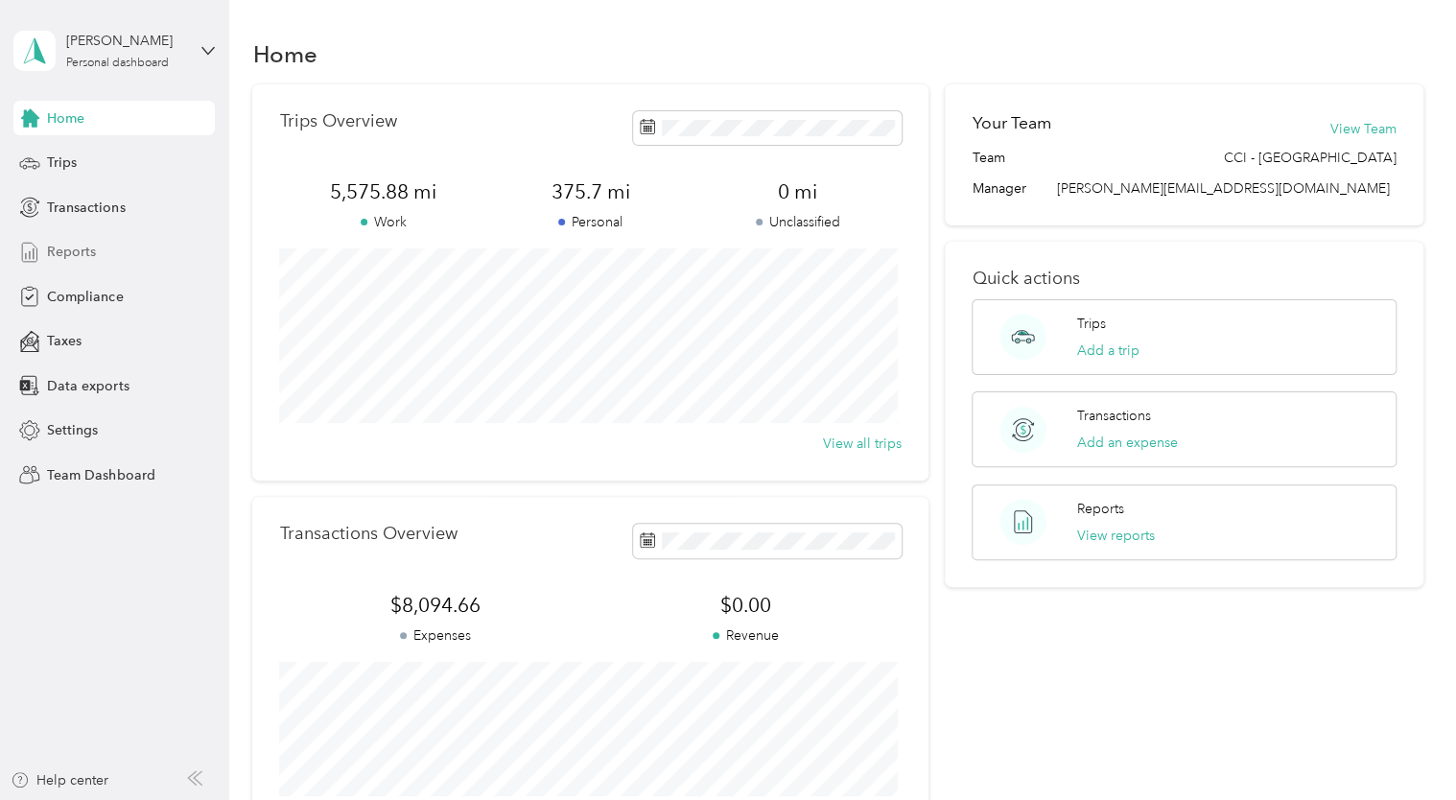 This screenshot has height=800, width=1456. Describe the element at coordinates (1127, 442) in the screenshot. I see `button: Add an expense` at that location.